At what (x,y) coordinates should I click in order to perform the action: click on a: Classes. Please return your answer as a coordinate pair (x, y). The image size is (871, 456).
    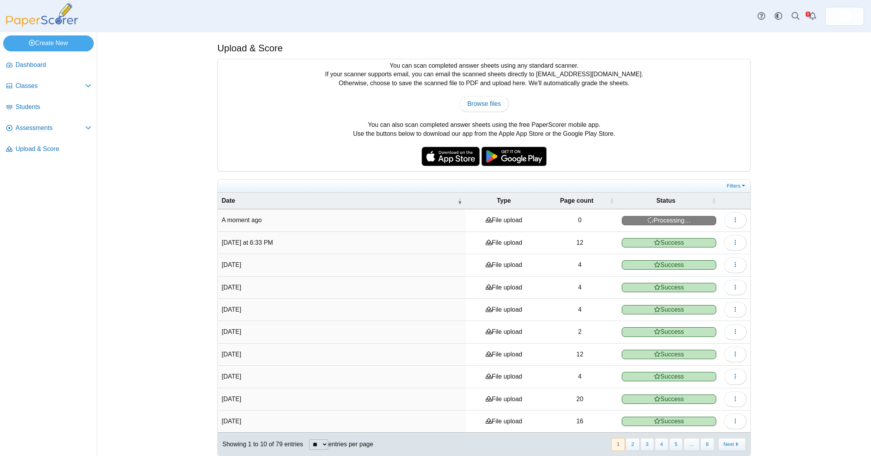
    Looking at the image, I should click on (49, 86).